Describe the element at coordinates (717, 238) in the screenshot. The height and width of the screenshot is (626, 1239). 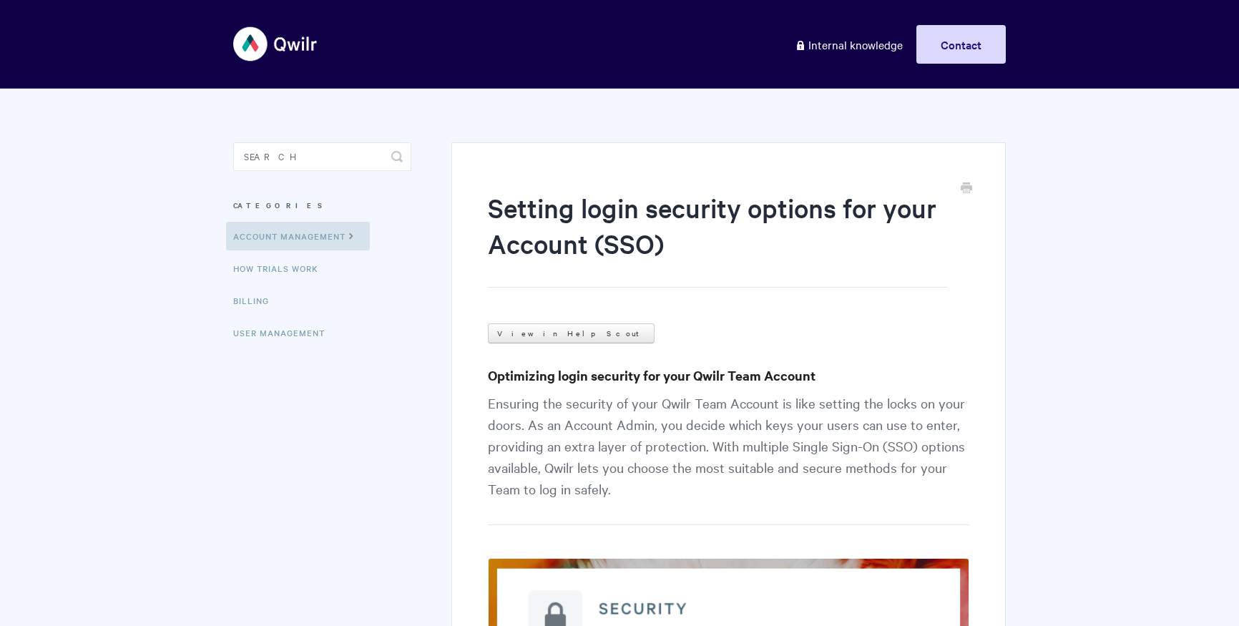
I see `h1: Setting login security options for your Account (SSO)` at that location.